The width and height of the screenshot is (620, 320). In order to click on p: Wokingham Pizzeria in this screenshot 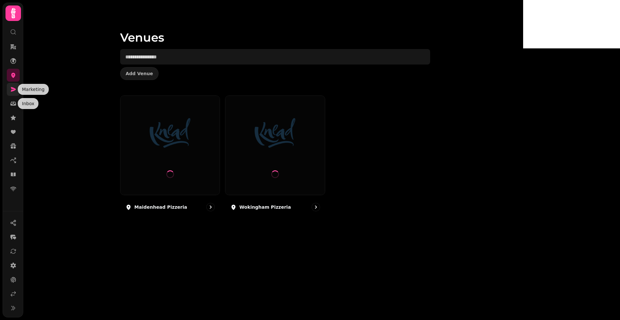, I will do `click(265, 207)`.